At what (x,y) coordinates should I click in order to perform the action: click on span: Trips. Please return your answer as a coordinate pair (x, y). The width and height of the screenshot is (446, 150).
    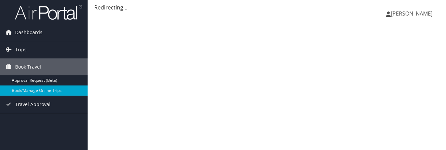
    Looking at the image, I should click on (21, 50).